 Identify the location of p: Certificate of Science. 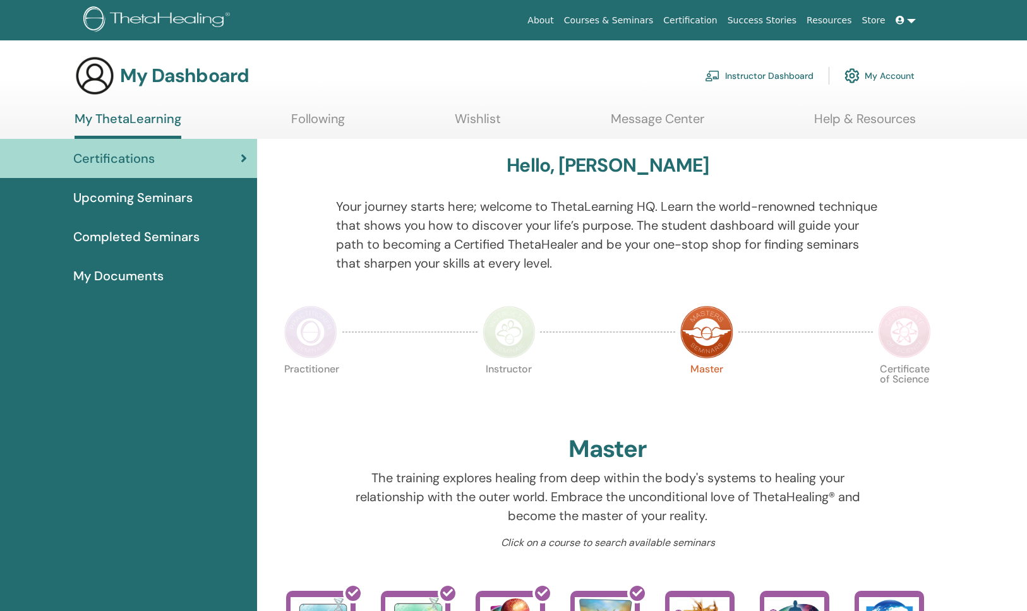
(904, 391).